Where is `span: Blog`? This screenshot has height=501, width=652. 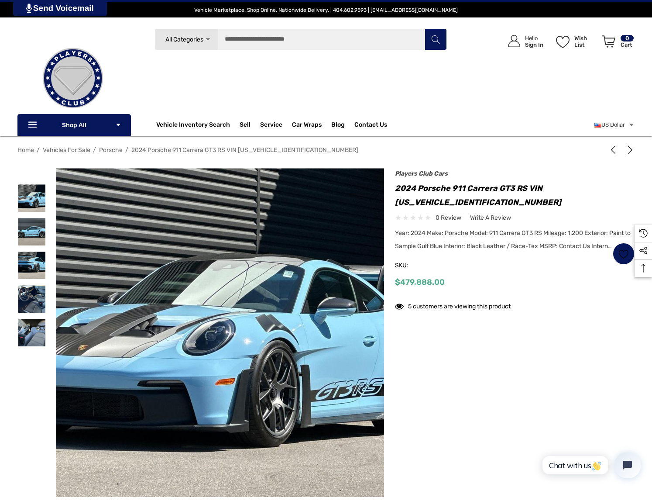
span: Blog is located at coordinates (338, 126).